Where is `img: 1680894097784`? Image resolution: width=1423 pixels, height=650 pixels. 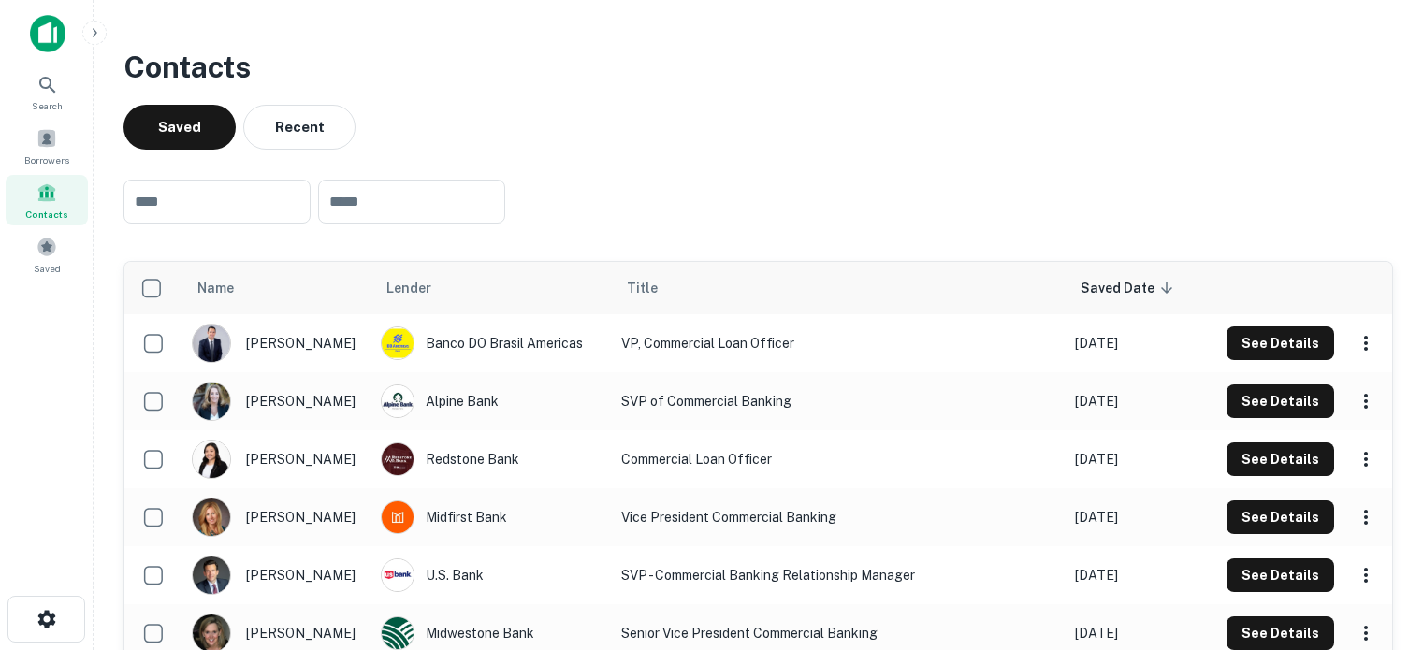
img: 1680894097784 is located at coordinates (211, 459).